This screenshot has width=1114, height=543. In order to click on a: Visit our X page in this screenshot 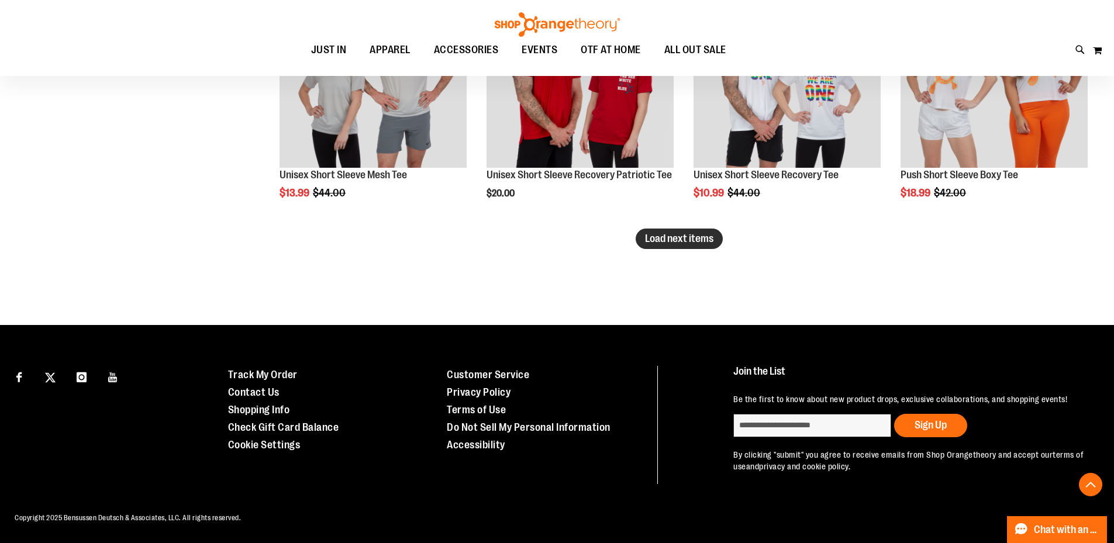, I will do `click(50, 376)`.